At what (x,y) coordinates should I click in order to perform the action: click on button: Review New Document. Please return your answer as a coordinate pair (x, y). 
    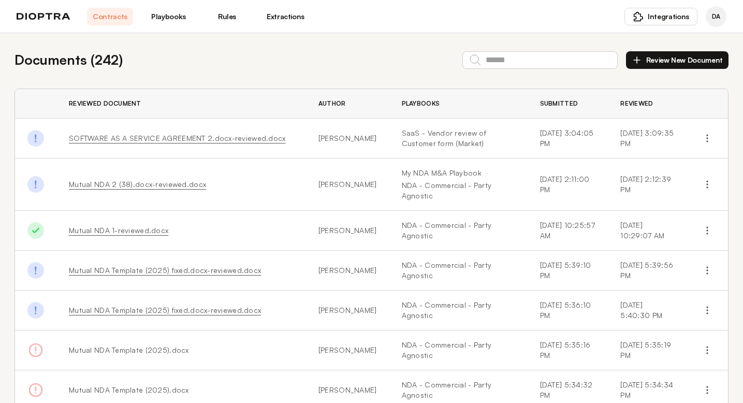
    Looking at the image, I should click on (677, 60).